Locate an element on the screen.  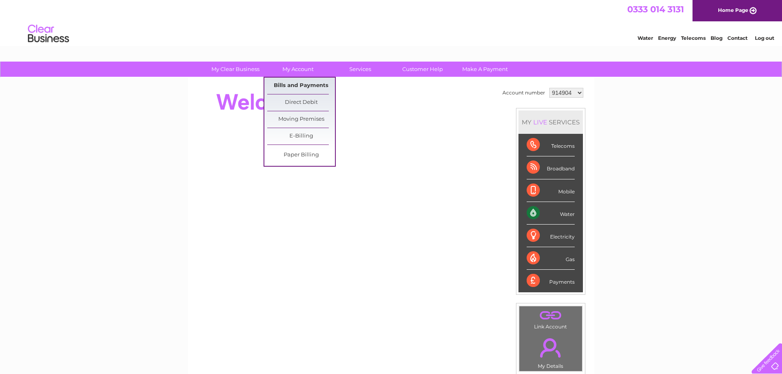
a: Water is located at coordinates (646, 38).